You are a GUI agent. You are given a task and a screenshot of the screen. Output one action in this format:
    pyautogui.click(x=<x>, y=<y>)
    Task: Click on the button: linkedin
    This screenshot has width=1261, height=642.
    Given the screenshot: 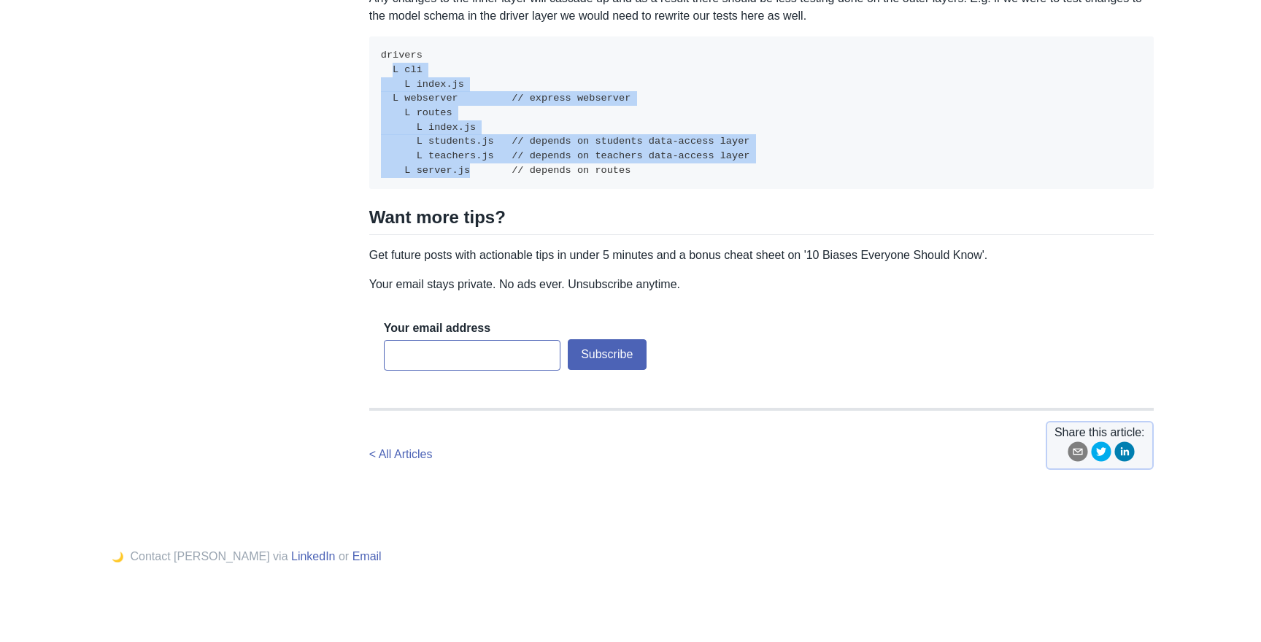 What is the action you would take?
    pyautogui.click(x=1124, y=454)
    